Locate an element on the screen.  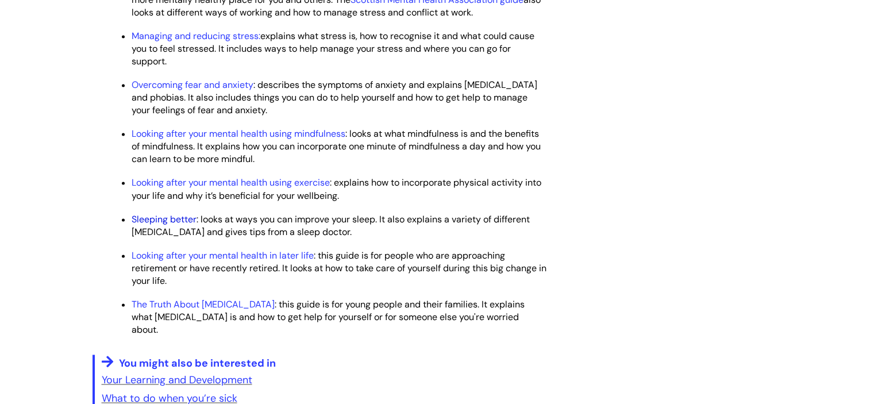
a: Sleeping better is located at coordinates (164, 219).